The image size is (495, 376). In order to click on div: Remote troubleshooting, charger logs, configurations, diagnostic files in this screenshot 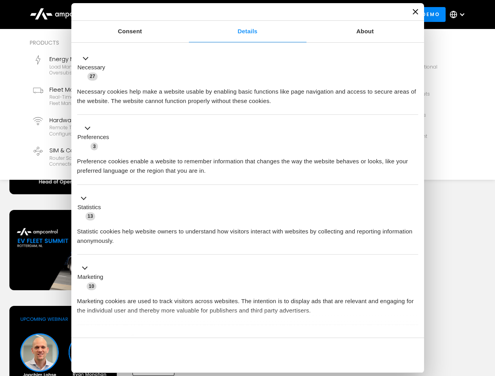, I will do `click(101, 130)`.